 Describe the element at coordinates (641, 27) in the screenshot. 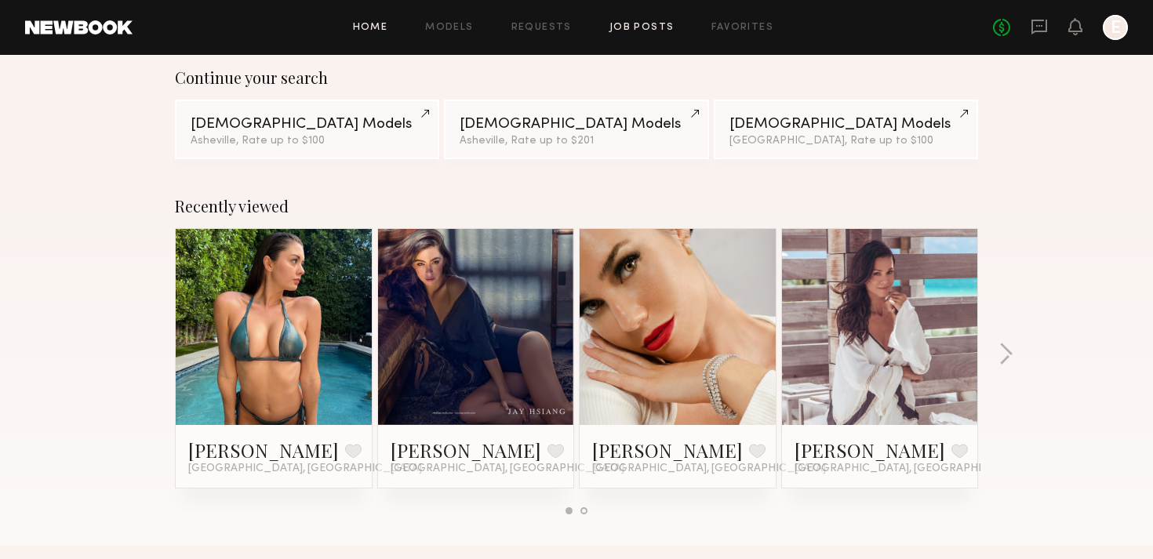

I see `a: Job Posts` at that location.